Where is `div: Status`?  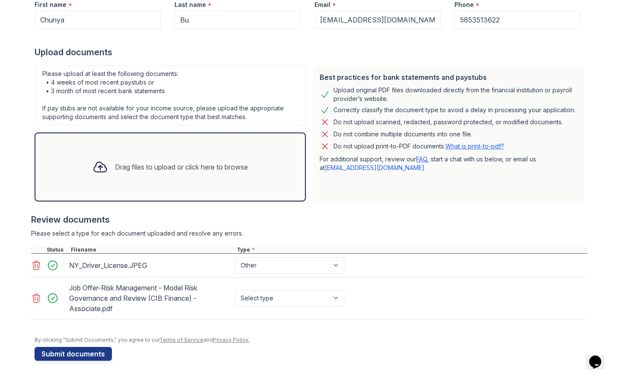 div: Status is located at coordinates (57, 250).